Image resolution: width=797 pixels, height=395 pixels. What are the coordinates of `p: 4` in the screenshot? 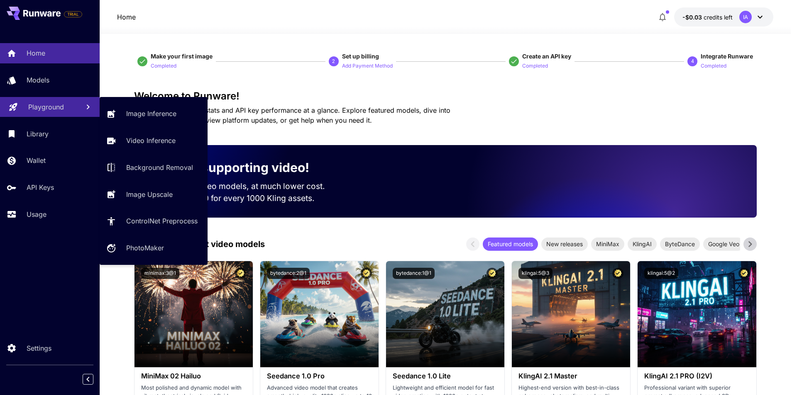 It's located at (692, 61).